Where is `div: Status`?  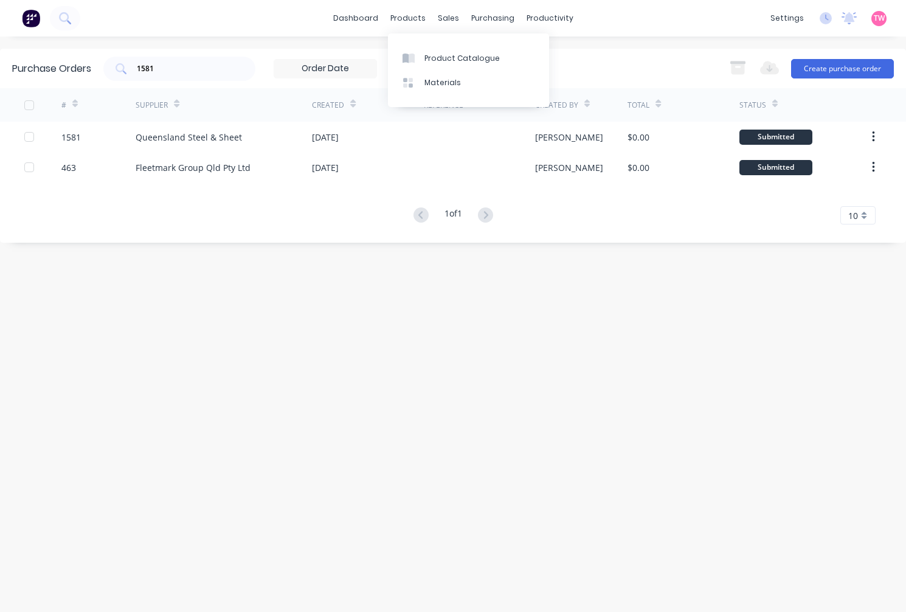
div: Status is located at coordinates (753, 105).